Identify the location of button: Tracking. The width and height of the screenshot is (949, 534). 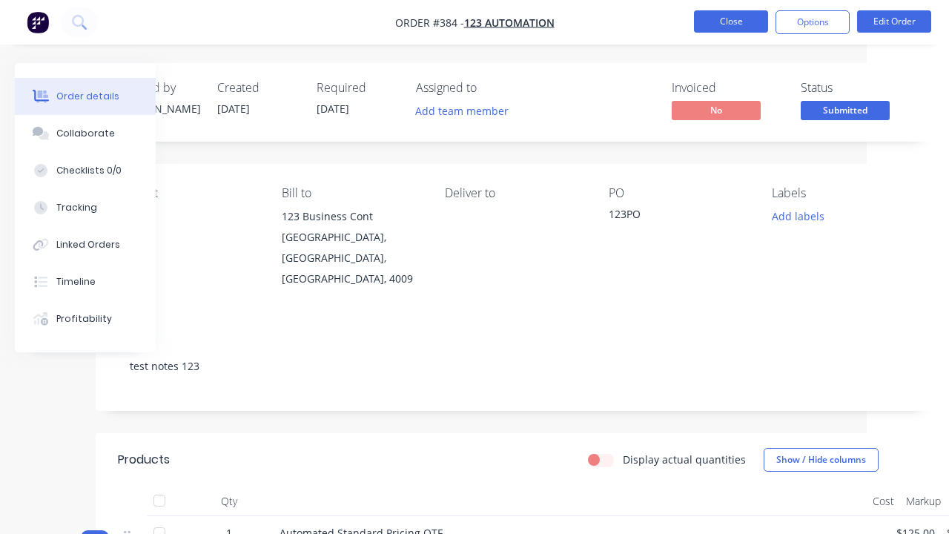
(85, 208).